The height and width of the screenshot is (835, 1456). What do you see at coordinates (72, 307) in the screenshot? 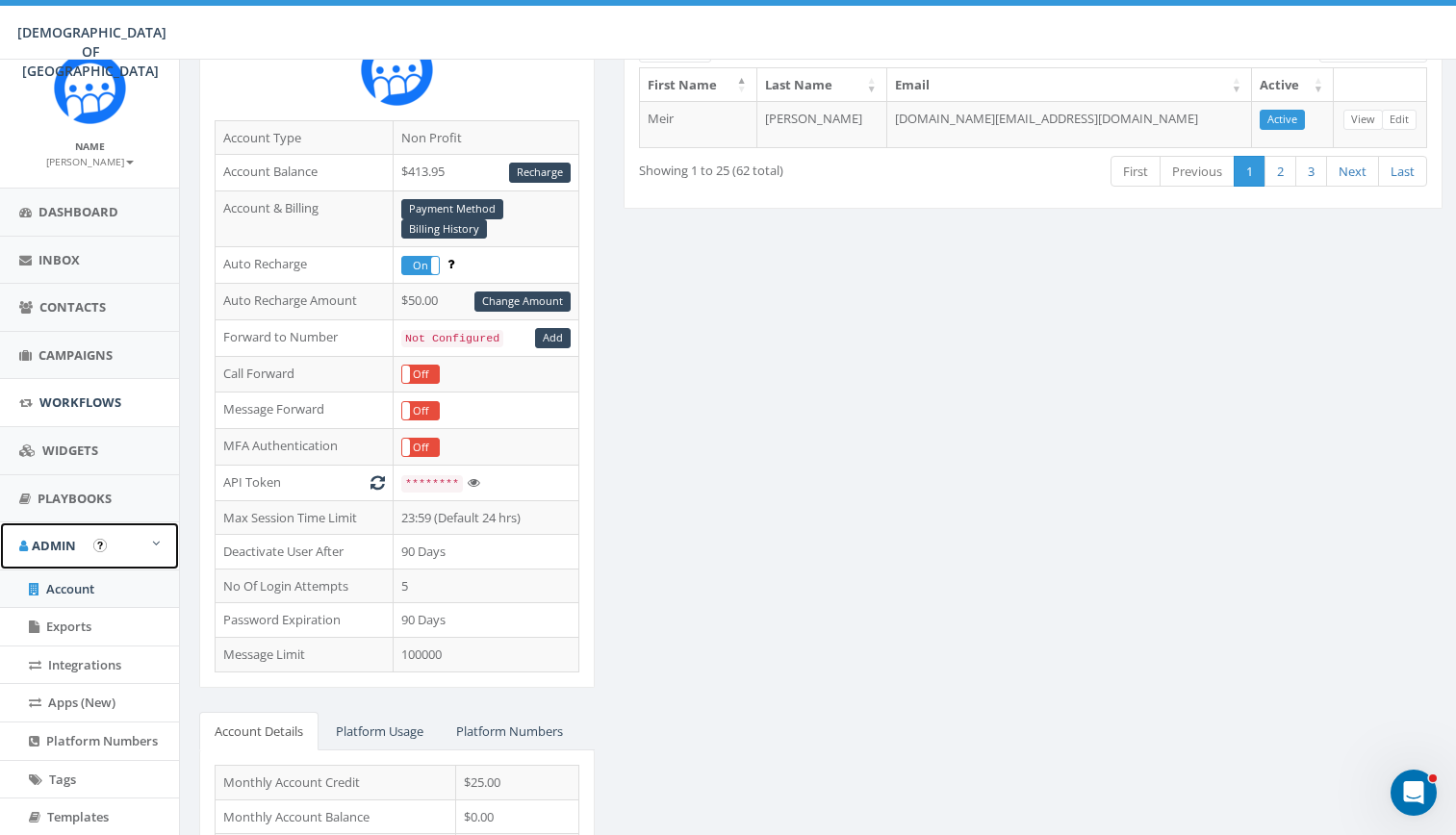
I see `span: Contacts` at bounding box center [72, 307].